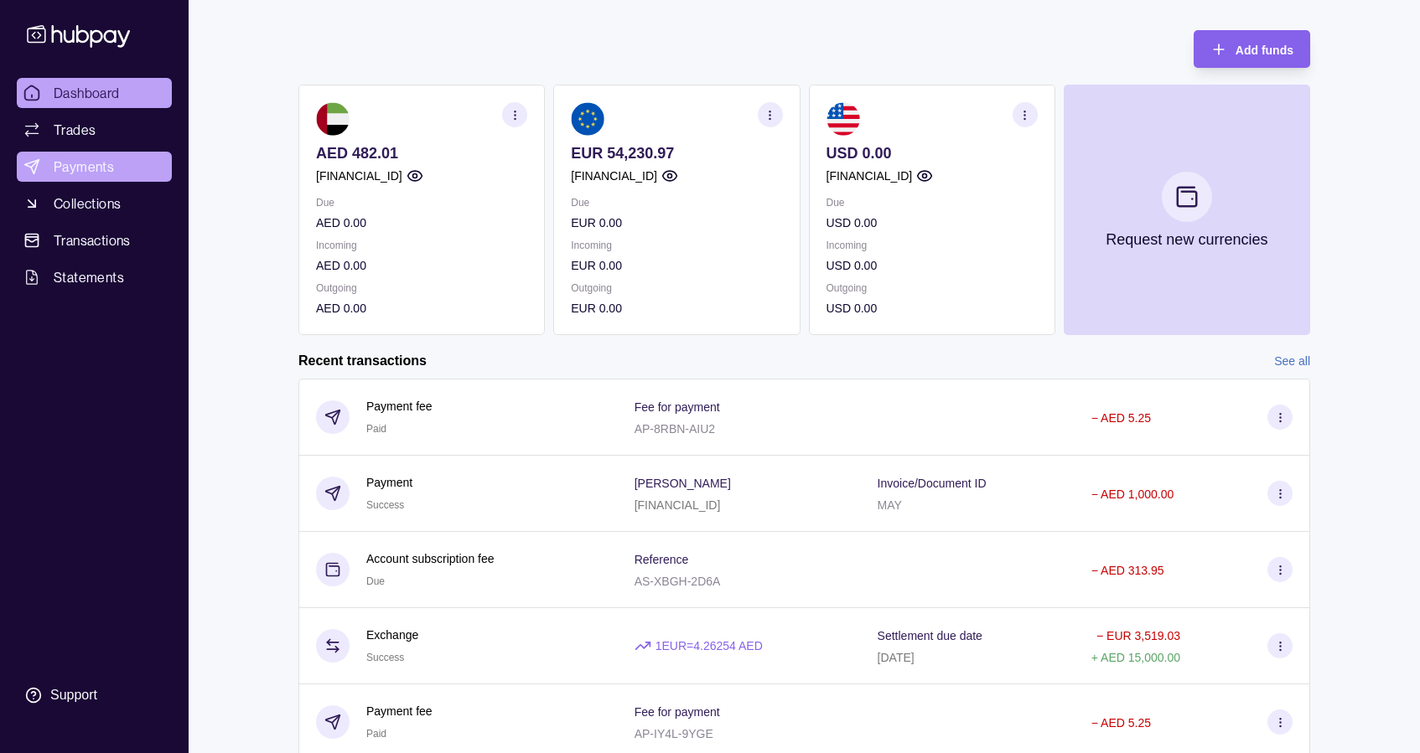 This screenshot has width=1420, height=753. I want to click on p: EUR 54,230.97, so click(676, 153).